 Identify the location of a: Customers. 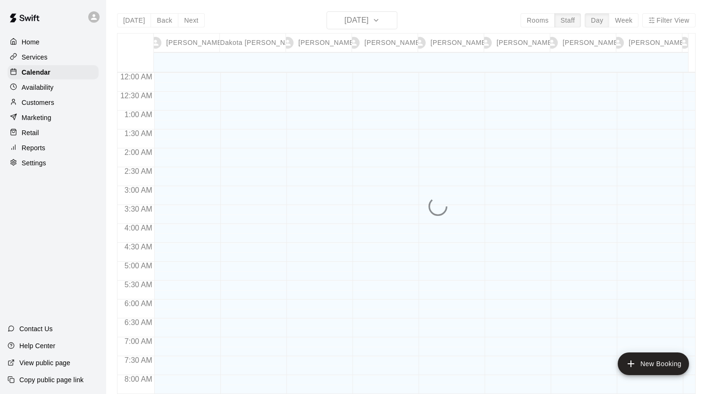
(53, 102).